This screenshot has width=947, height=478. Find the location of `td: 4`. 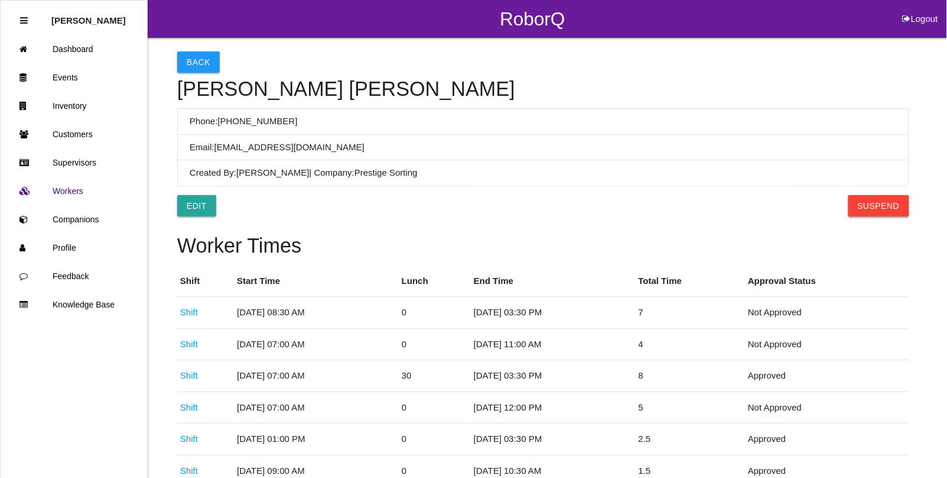

td: 4 is located at coordinates (691, 344).